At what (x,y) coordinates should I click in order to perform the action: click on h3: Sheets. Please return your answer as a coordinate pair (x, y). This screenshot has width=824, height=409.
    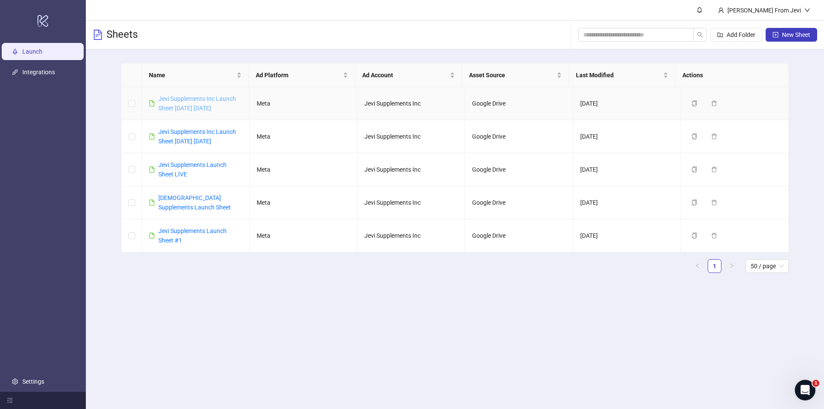
    Looking at the image, I should click on (122, 35).